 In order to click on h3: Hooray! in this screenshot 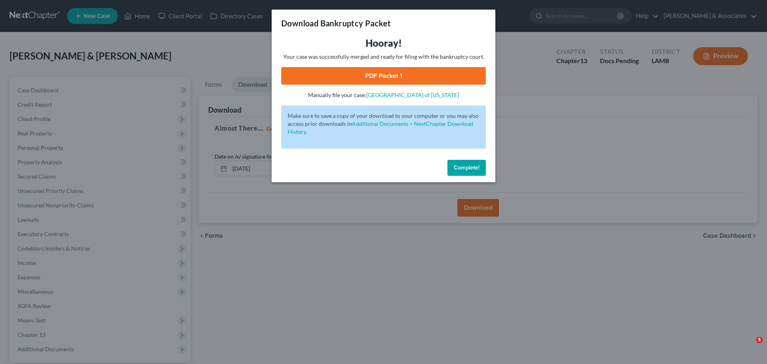, I will do `click(383, 43)`.